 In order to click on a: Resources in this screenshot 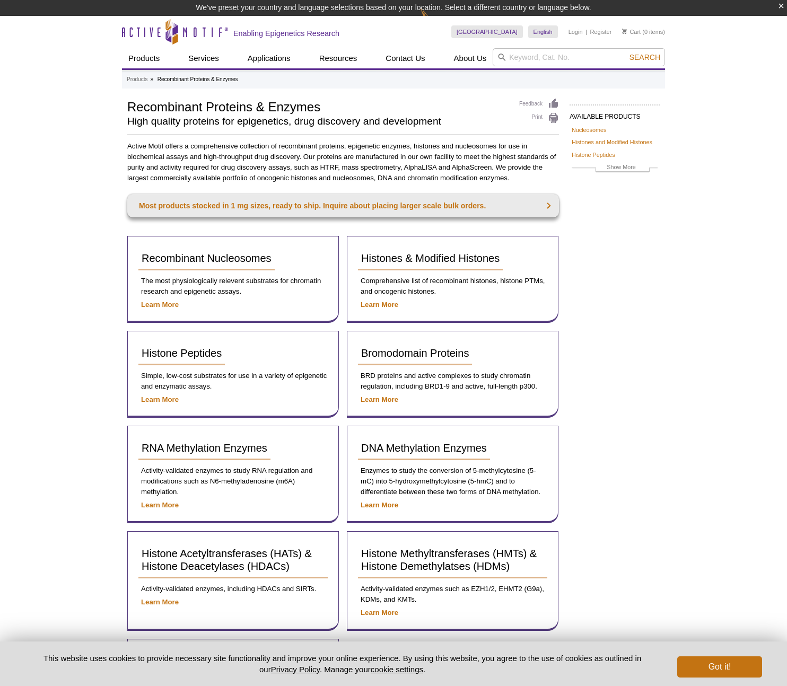, I will do `click(338, 58)`.